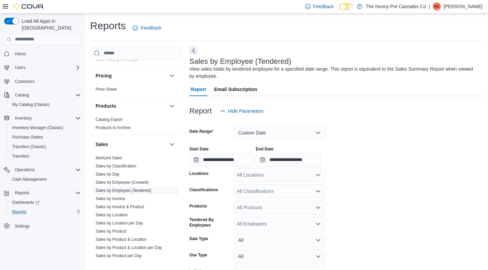 This screenshot has height=270, width=488. Describe the element at coordinates (119, 255) in the screenshot. I see `a: Sales by Product per Day` at that location.